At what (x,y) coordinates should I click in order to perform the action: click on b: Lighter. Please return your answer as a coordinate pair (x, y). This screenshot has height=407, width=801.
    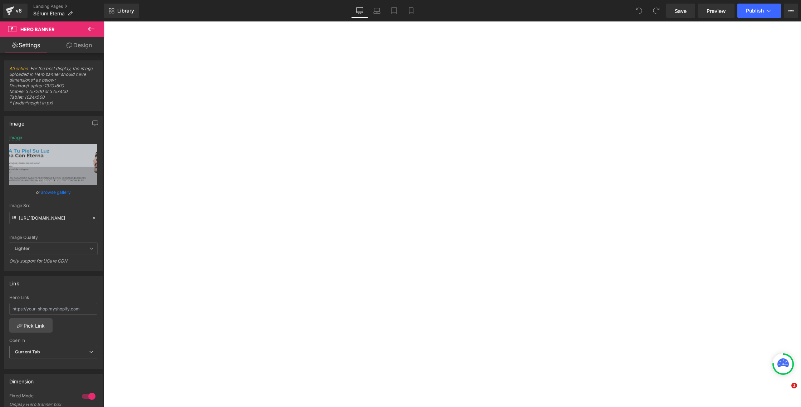
    Looking at the image, I should click on (22, 248).